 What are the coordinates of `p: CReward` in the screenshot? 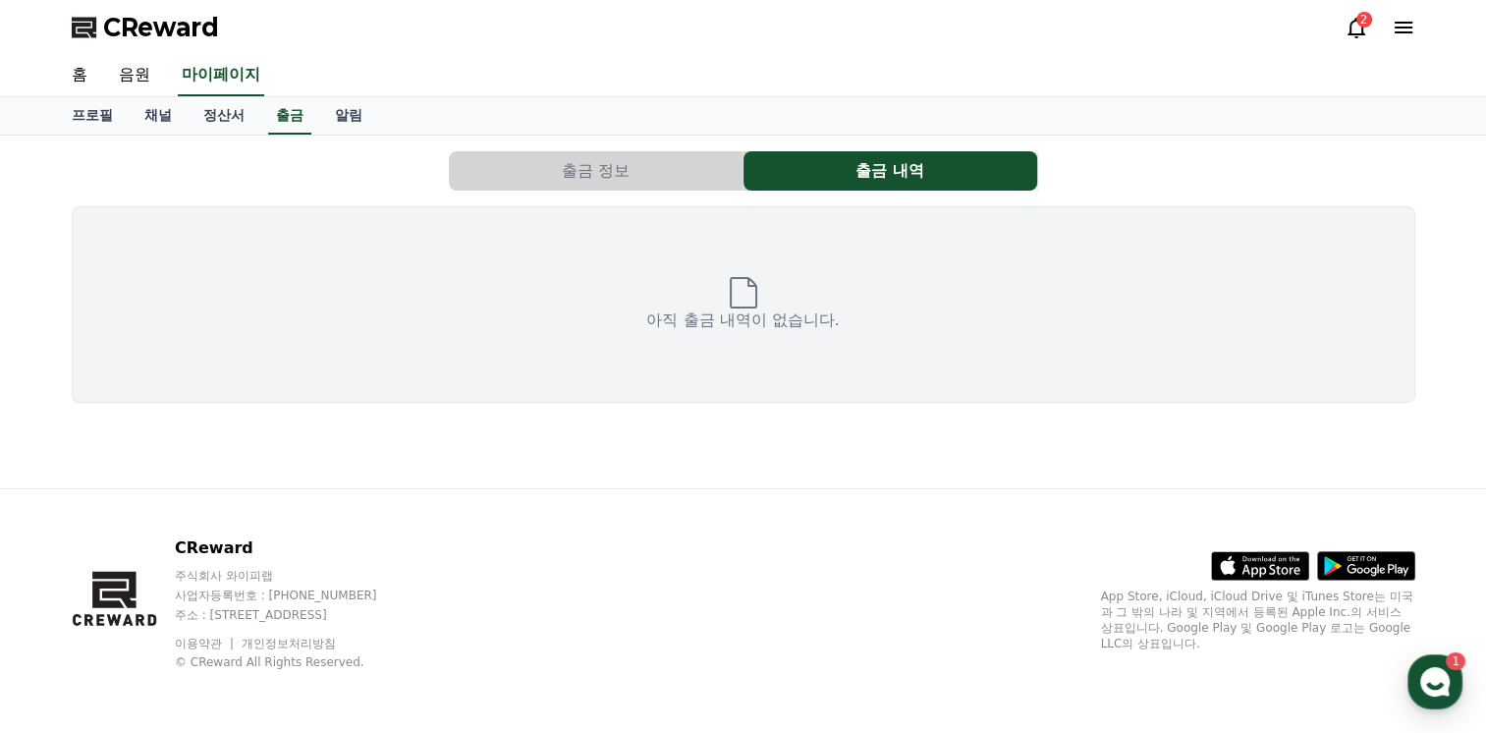 It's located at (295, 548).